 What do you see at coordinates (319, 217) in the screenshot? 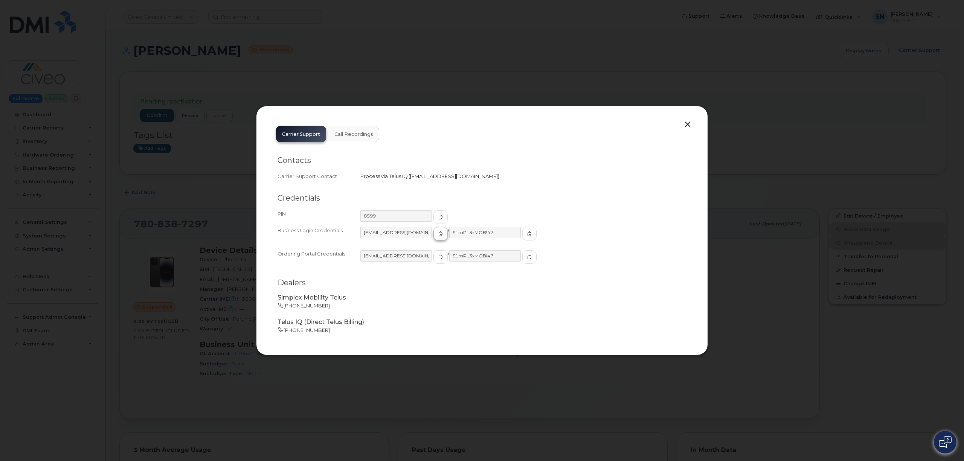
I see `div: PIN` at bounding box center [319, 217].